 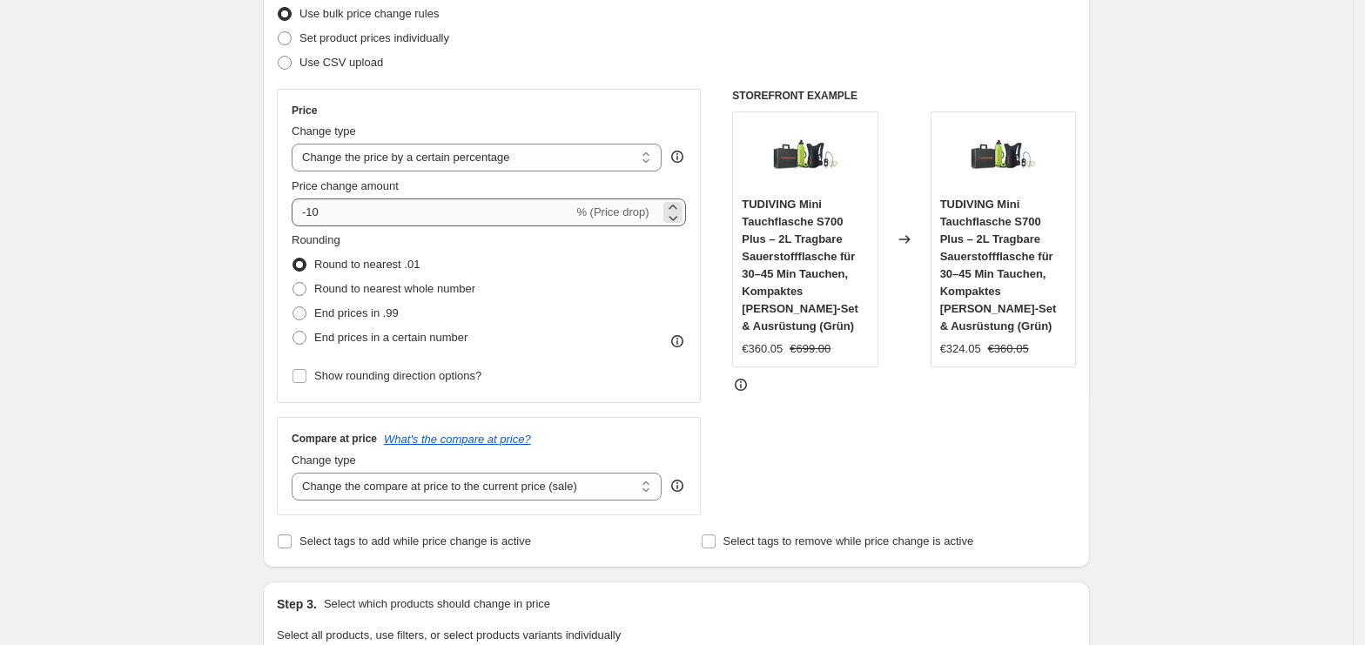 What do you see at coordinates (415, 541) in the screenshot?
I see `span: Select tags to add while price change is active` at bounding box center [415, 541].